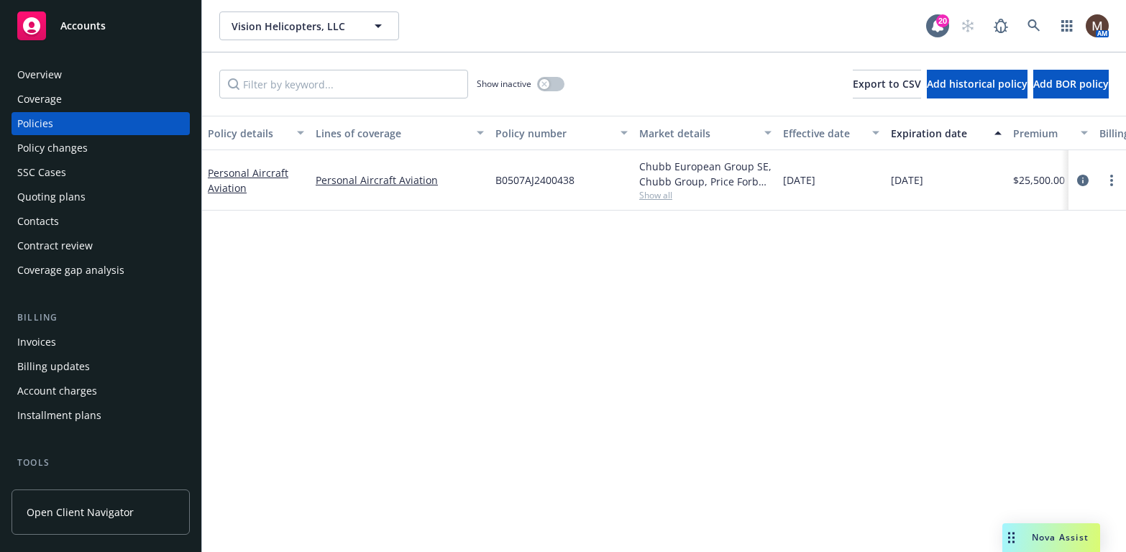  Describe the element at coordinates (101, 173) in the screenshot. I see `a: SSC Cases` at that location.